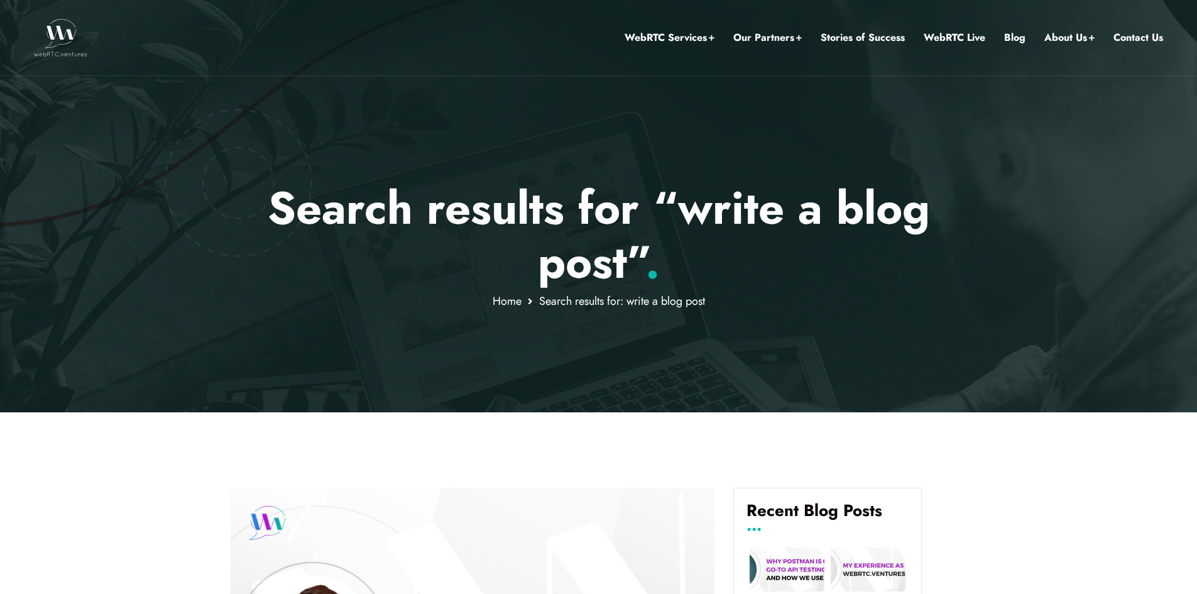  Describe the element at coordinates (622, 301) in the screenshot. I see `span: Search results for: write a blog post` at that location.